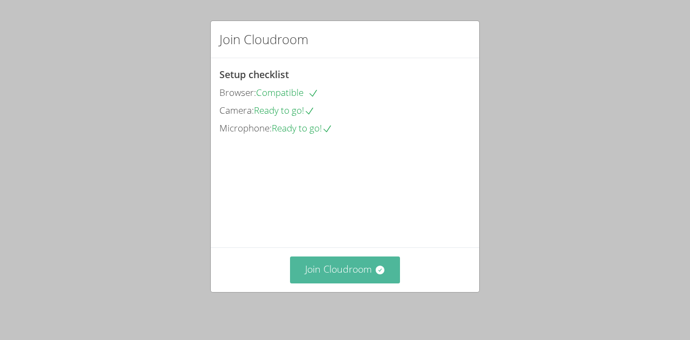 The width and height of the screenshot is (690, 340). Describe the element at coordinates (345, 270) in the screenshot. I see `button: Join Cloudroom` at that location.